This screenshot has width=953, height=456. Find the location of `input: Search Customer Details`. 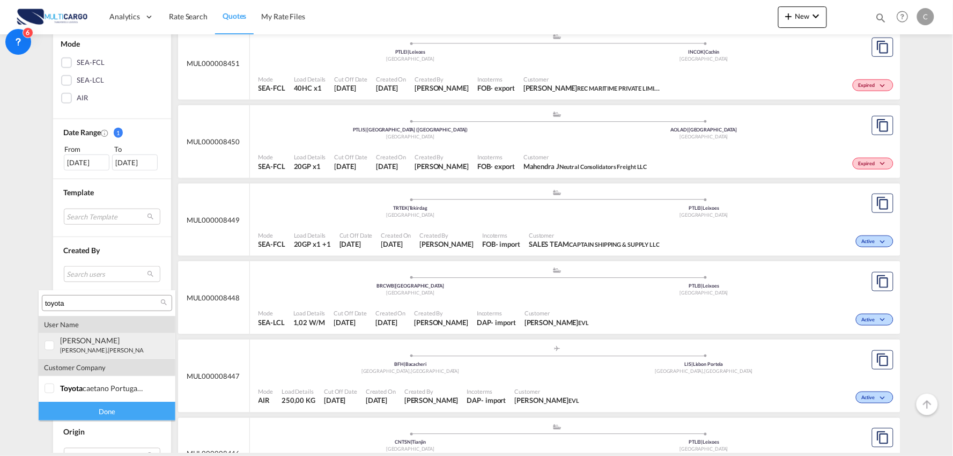

input: Search Customer Details is located at coordinates (102, 303).